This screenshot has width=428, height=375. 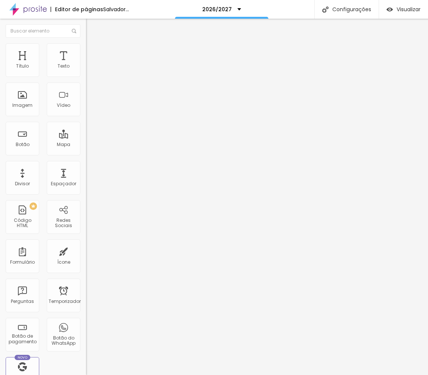 I want to click on font: Novo, so click(x=22, y=358).